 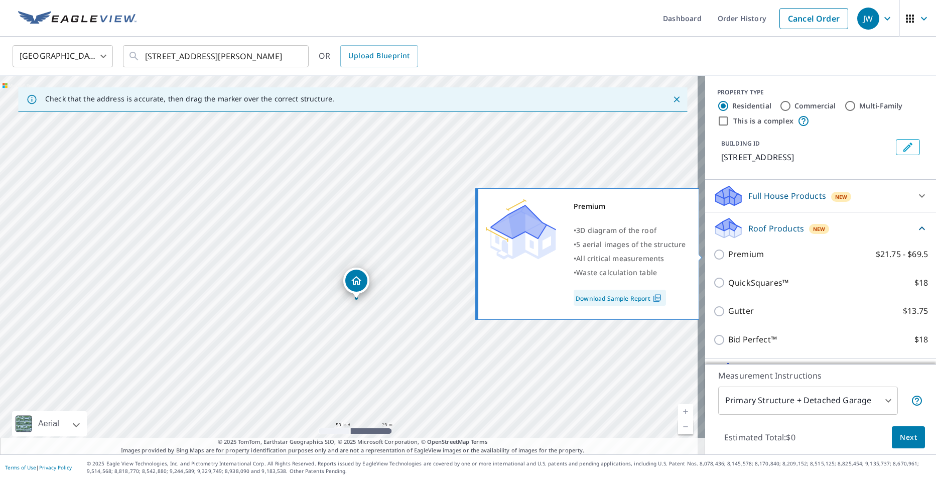 I want to click on p: Roof Products, so click(x=776, y=228).